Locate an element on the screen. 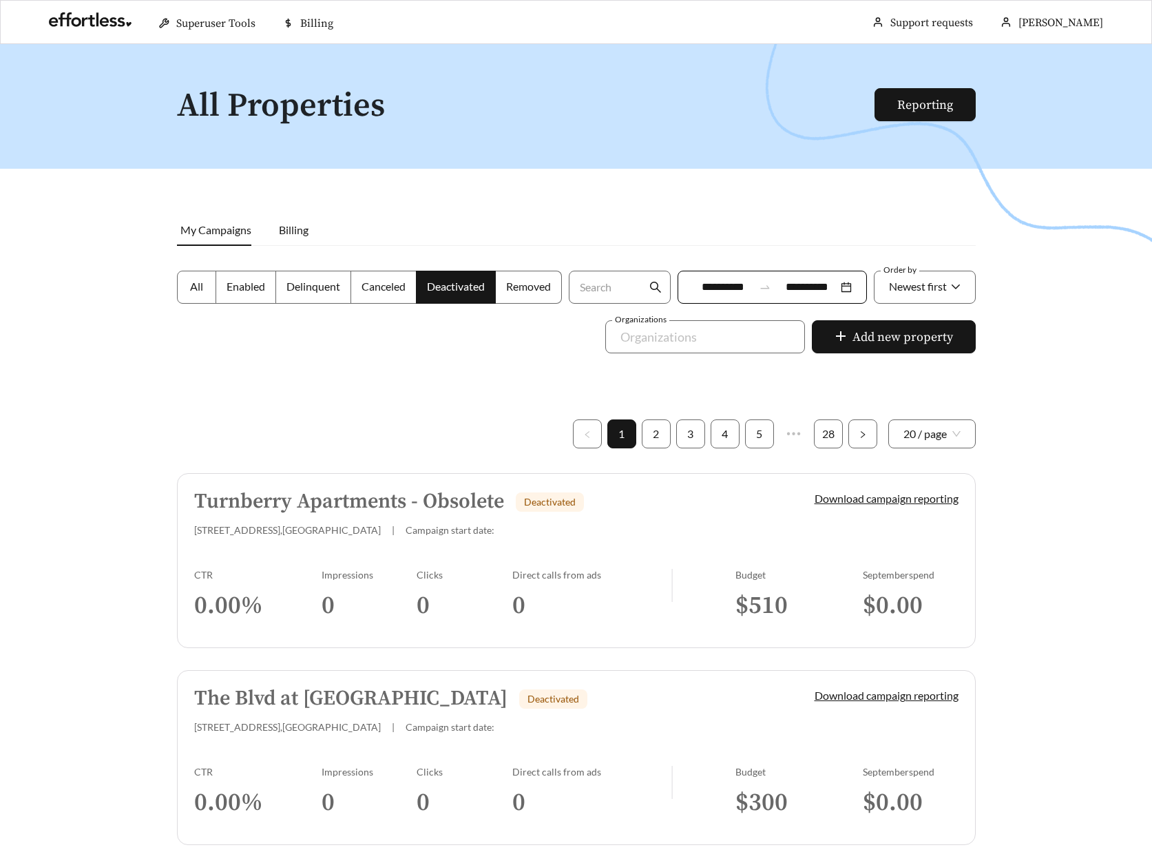 The width and height of the screenshot is (1152, 863). li: 2 is located at coordinates (656, 434).